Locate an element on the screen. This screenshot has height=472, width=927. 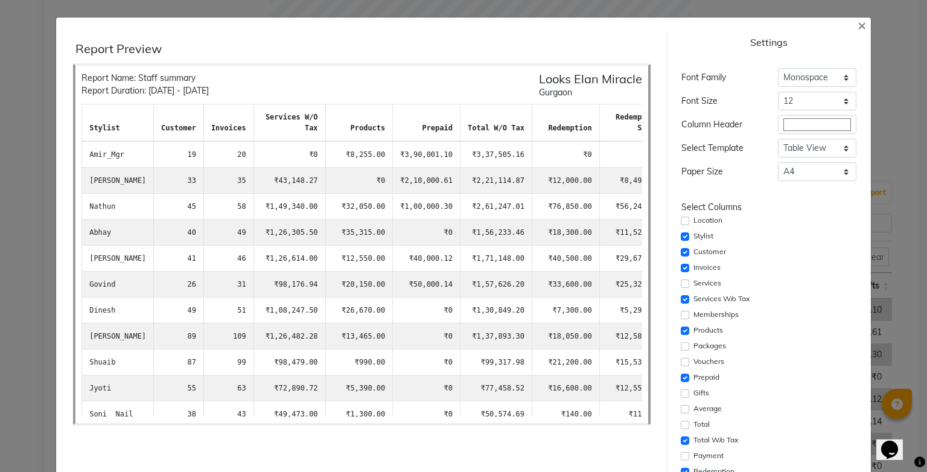
th: stylist is located at coordinates (118, 123).